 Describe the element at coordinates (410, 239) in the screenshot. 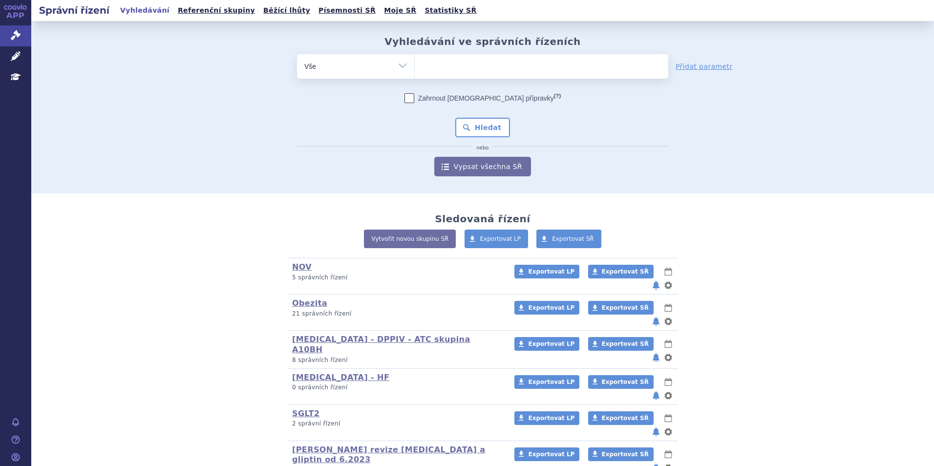

I see `a: Vytvořit novou skupinu SŘ` at that location.